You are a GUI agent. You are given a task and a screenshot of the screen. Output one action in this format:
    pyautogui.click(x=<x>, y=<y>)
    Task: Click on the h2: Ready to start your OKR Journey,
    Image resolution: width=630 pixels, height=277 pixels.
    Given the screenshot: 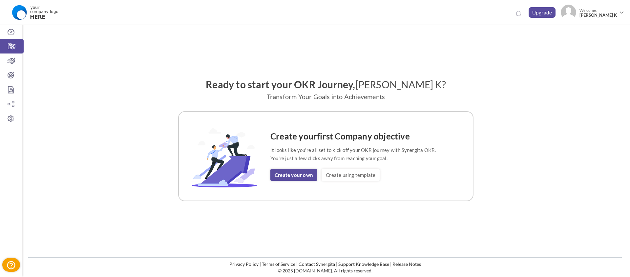 What is the action you would take?
    pyautogui.click(x=326, y=84)
    